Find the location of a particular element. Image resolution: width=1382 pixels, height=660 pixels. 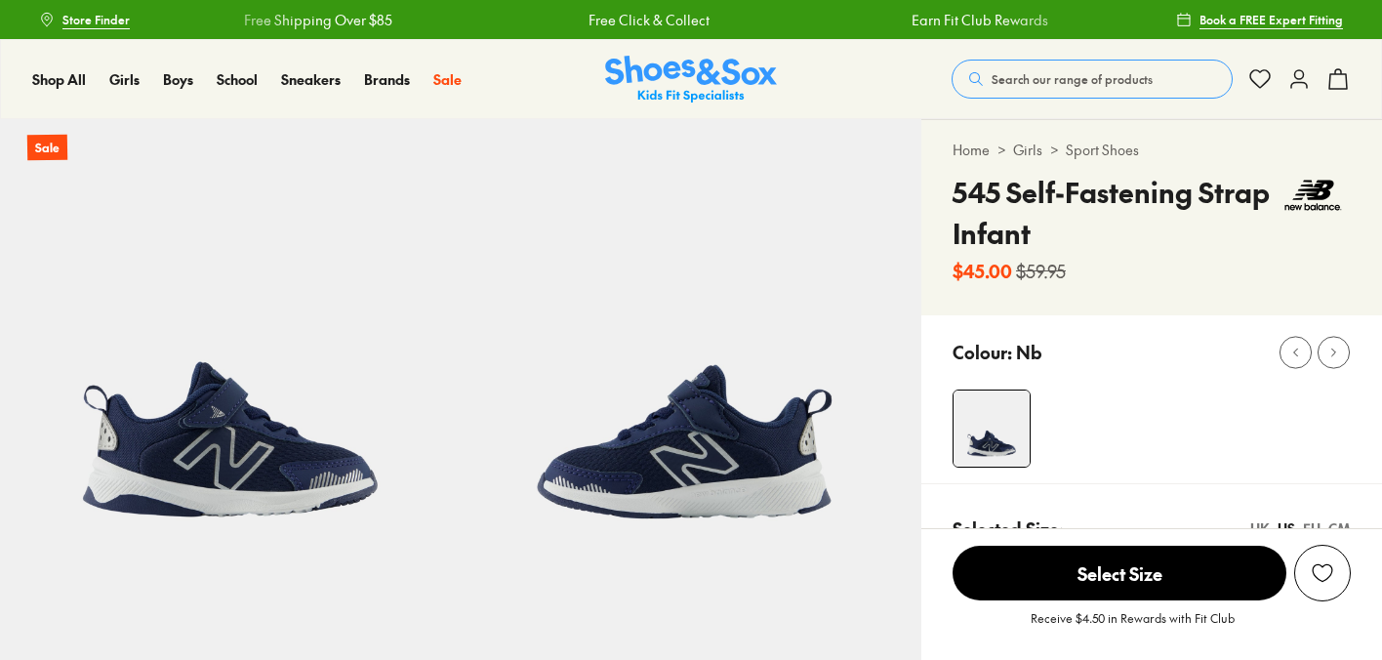

a: Sneakers is located at coordinates (310, 79).